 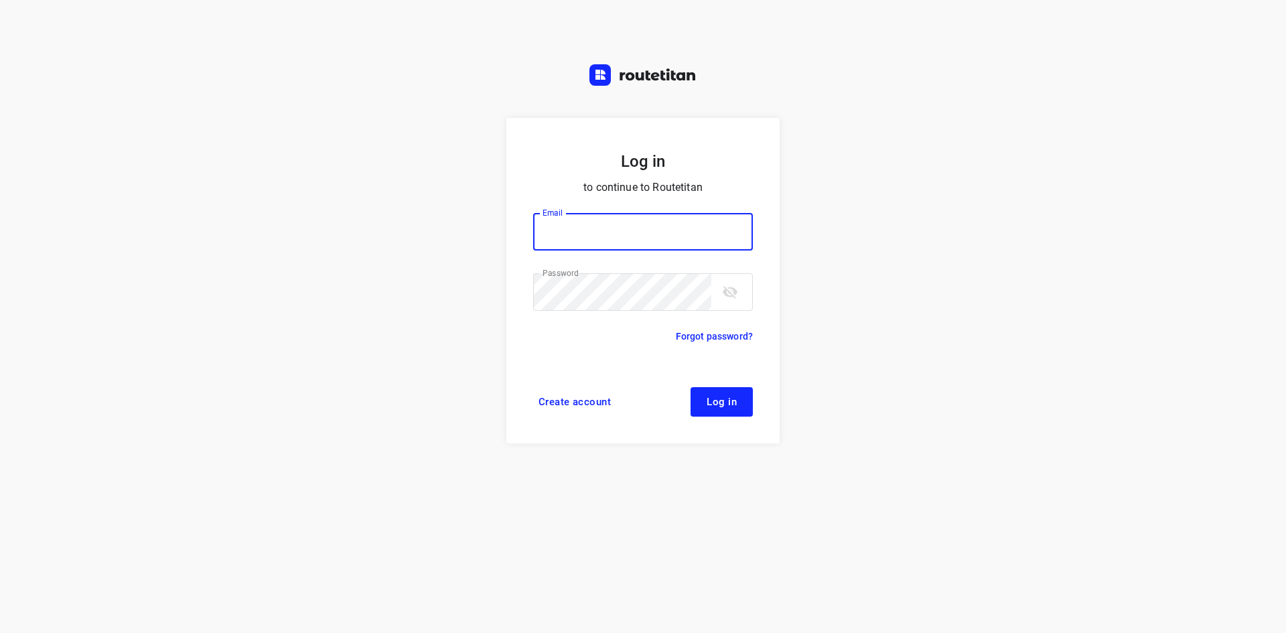 I want to click on a: Routetitan, so click(x=643, y=76).